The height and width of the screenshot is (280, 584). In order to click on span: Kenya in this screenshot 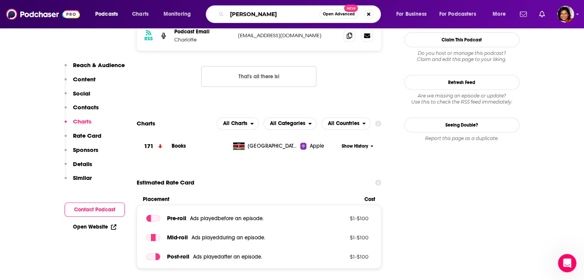, I will do `click(273, 146)`.